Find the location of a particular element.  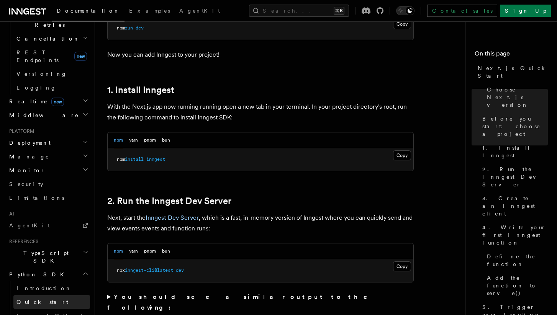

span: REST Endpoints is located at coordinates (38, 56).